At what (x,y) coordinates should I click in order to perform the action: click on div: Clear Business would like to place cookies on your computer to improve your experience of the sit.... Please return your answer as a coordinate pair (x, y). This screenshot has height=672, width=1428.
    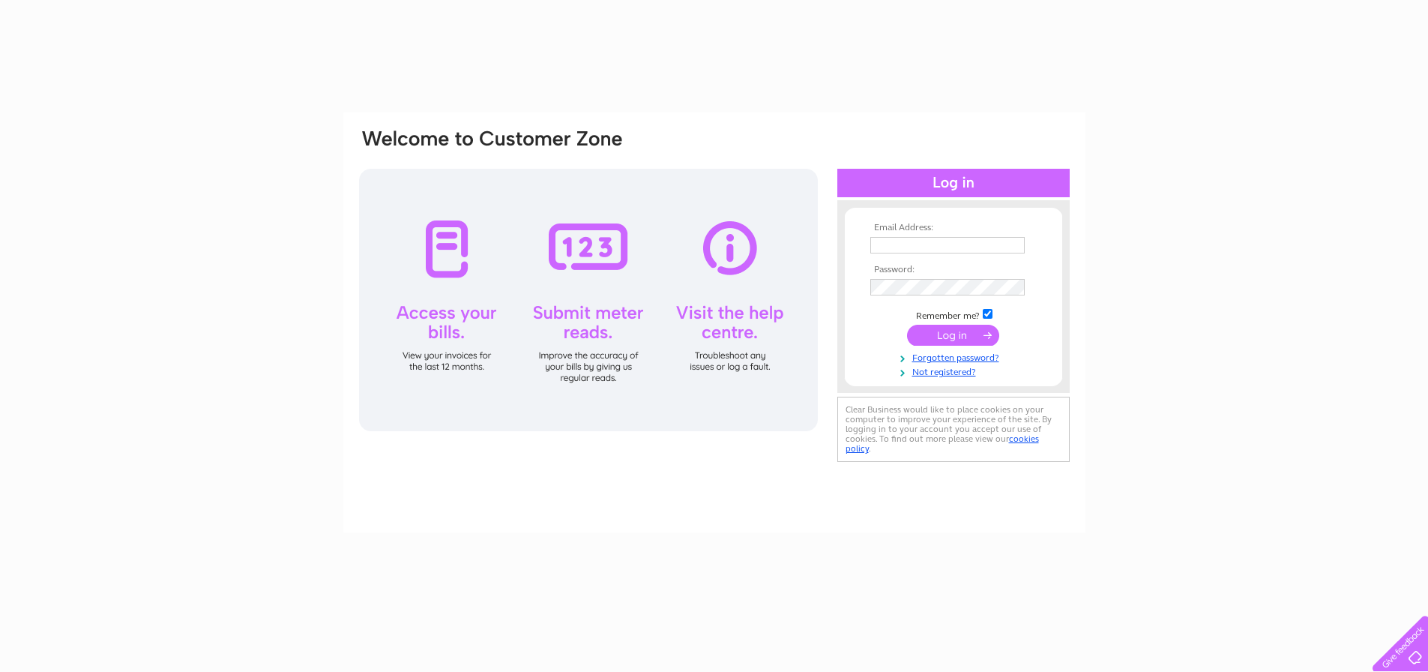
    Looking at the image, I should click on (954, 429).